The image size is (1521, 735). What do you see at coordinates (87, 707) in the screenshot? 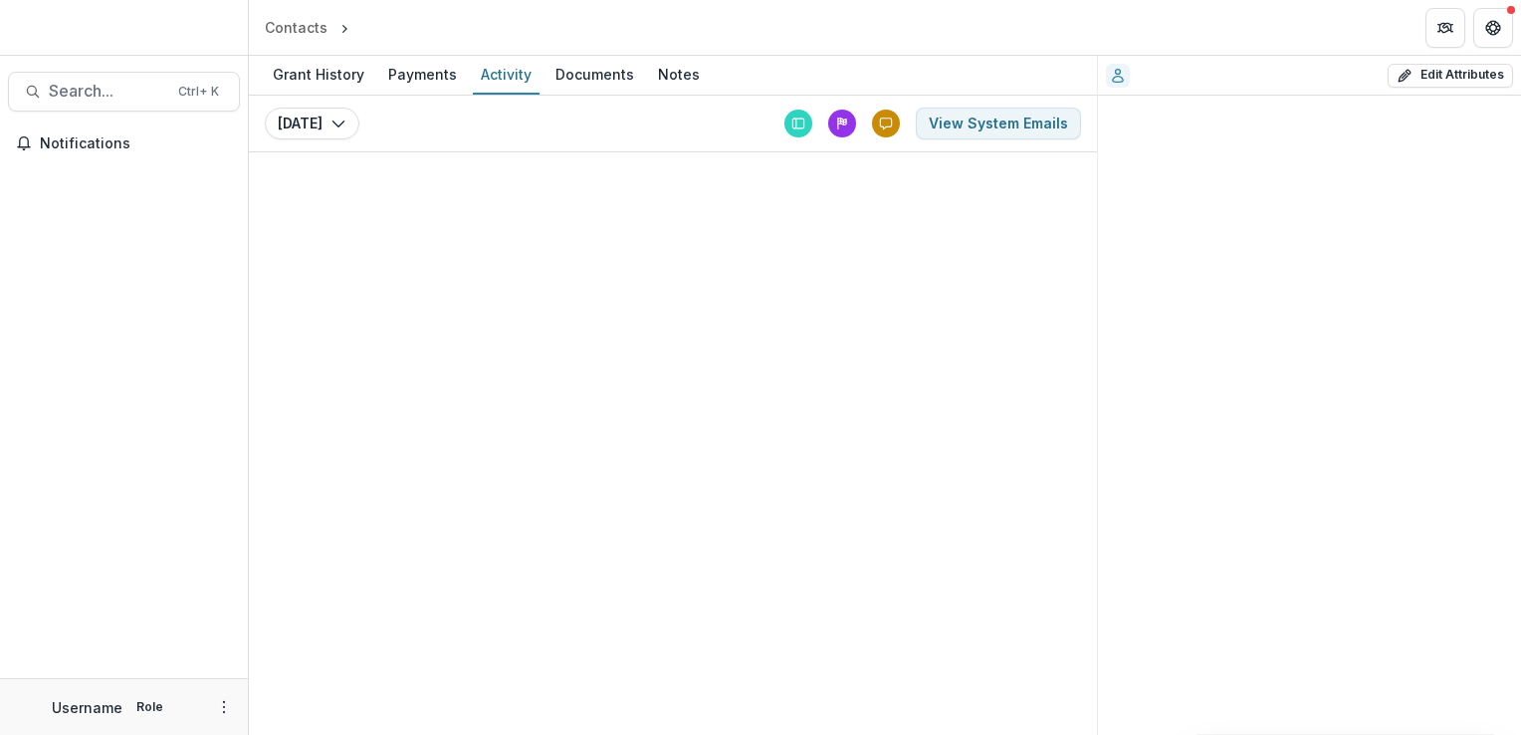
I see `p: Username` at bounding box center [87, 707].